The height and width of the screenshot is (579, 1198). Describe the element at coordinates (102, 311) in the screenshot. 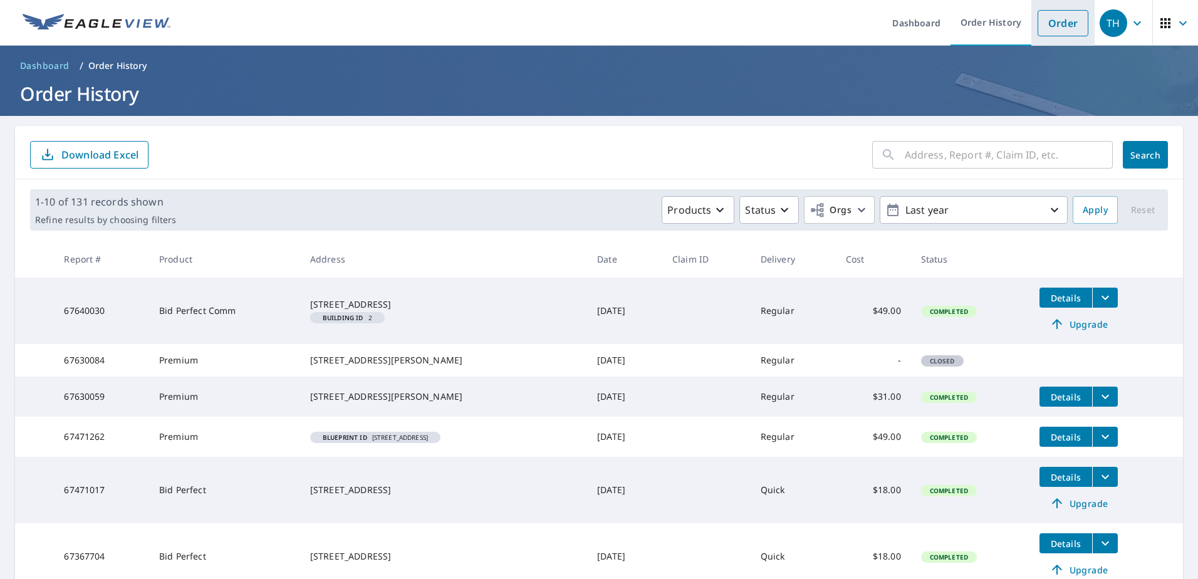

I see `td: 67640030` at that location.